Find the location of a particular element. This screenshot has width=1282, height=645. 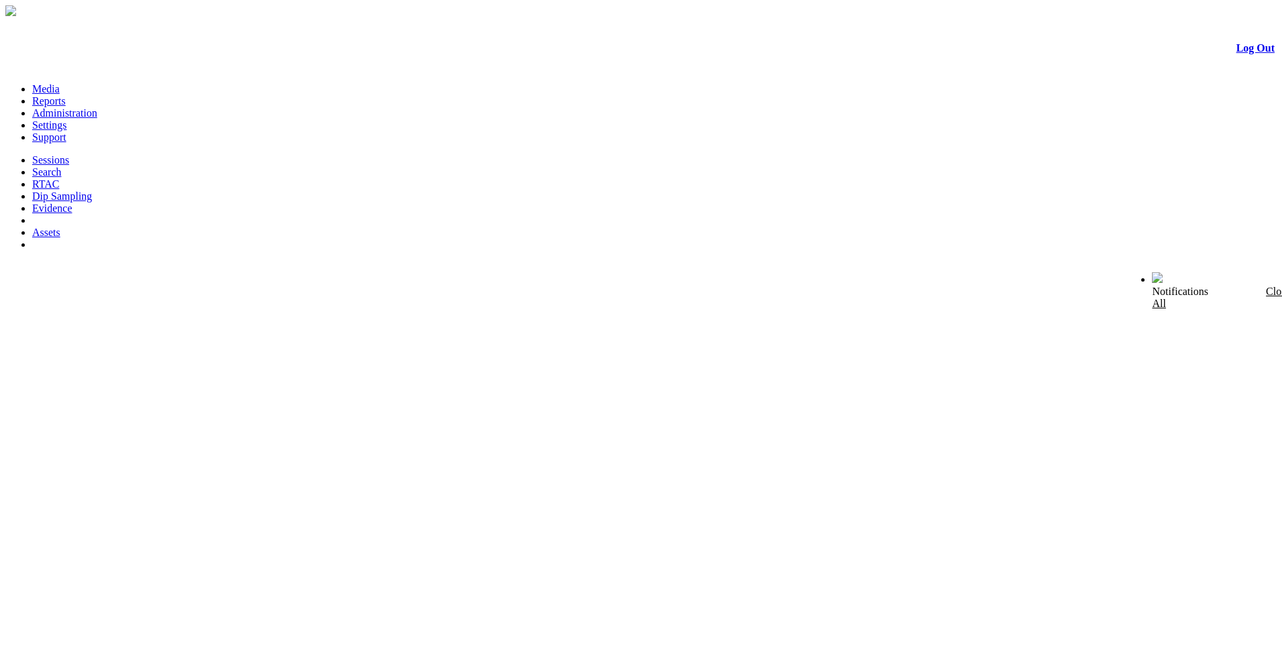

a: Administration is located at coordinates (64, 113).